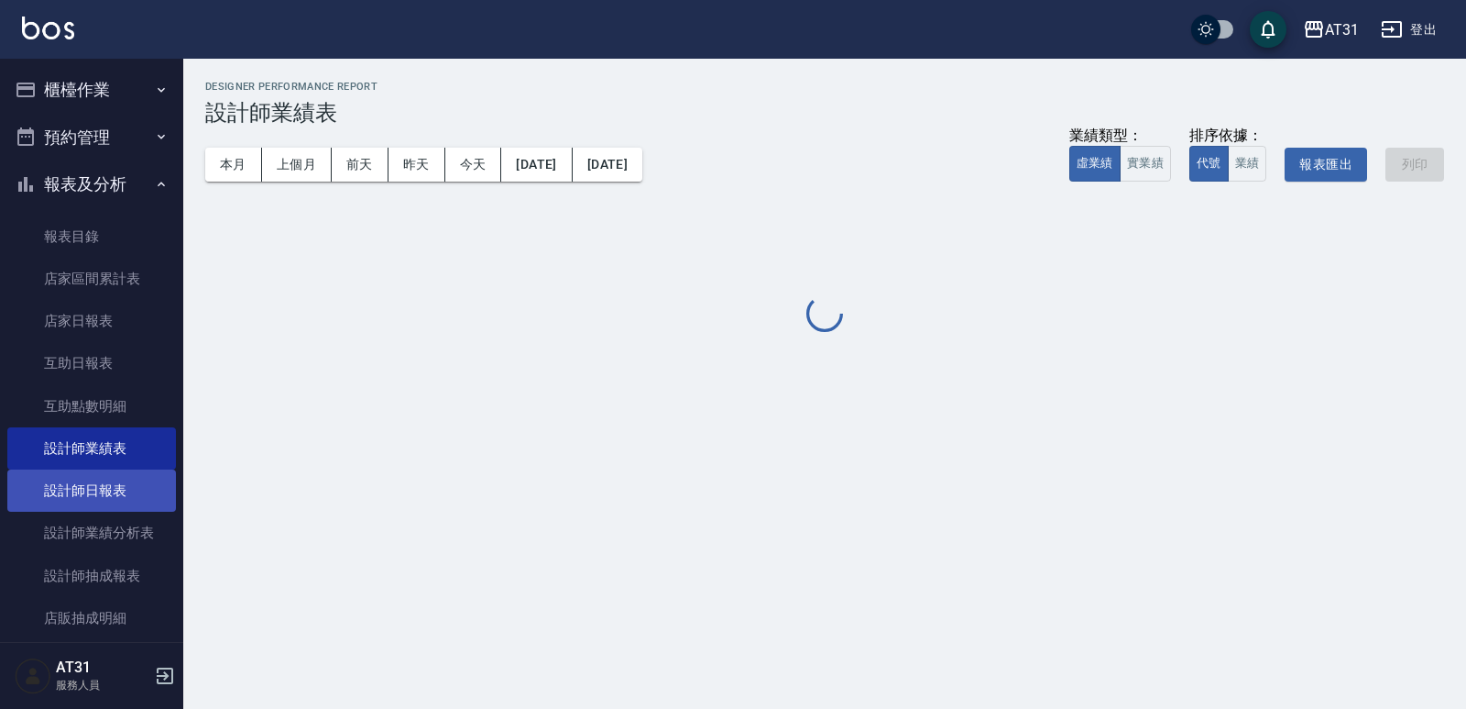 The image size is (1466, 709). What do you see at coordinates (92, 279) in the screenshot?
I see `a: 店家區間累計表` at bounding box center [92, 279].